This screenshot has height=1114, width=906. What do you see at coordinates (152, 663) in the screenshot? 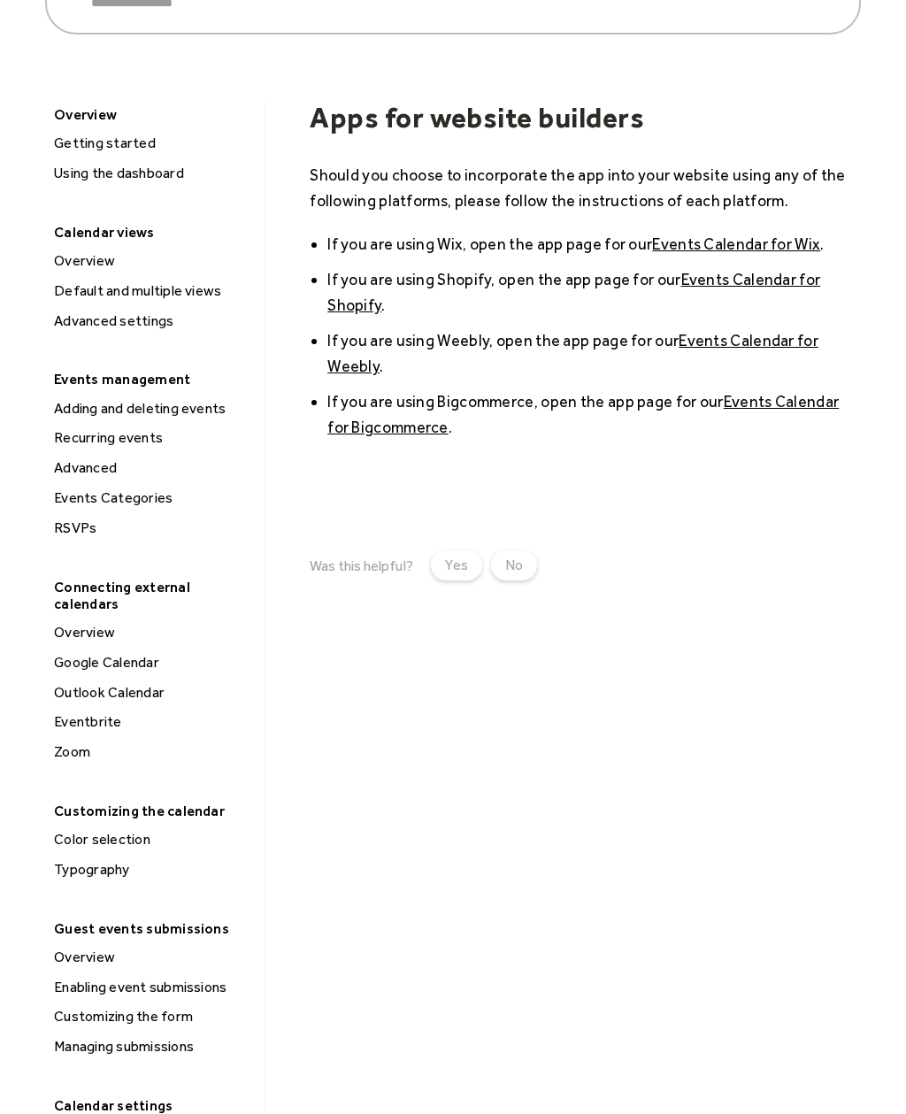
I see `a: Google Calendar` at bounding box center [152, 663].